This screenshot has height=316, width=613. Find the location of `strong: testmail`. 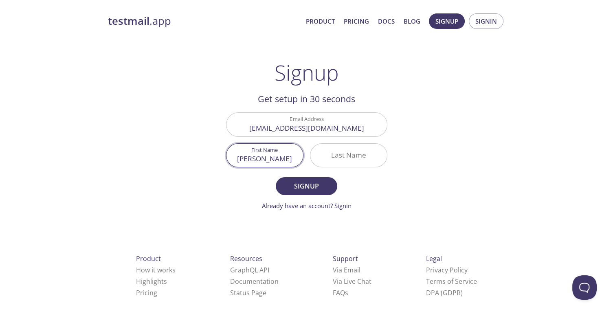

strong: testmail is located at coordinates (129, 21).